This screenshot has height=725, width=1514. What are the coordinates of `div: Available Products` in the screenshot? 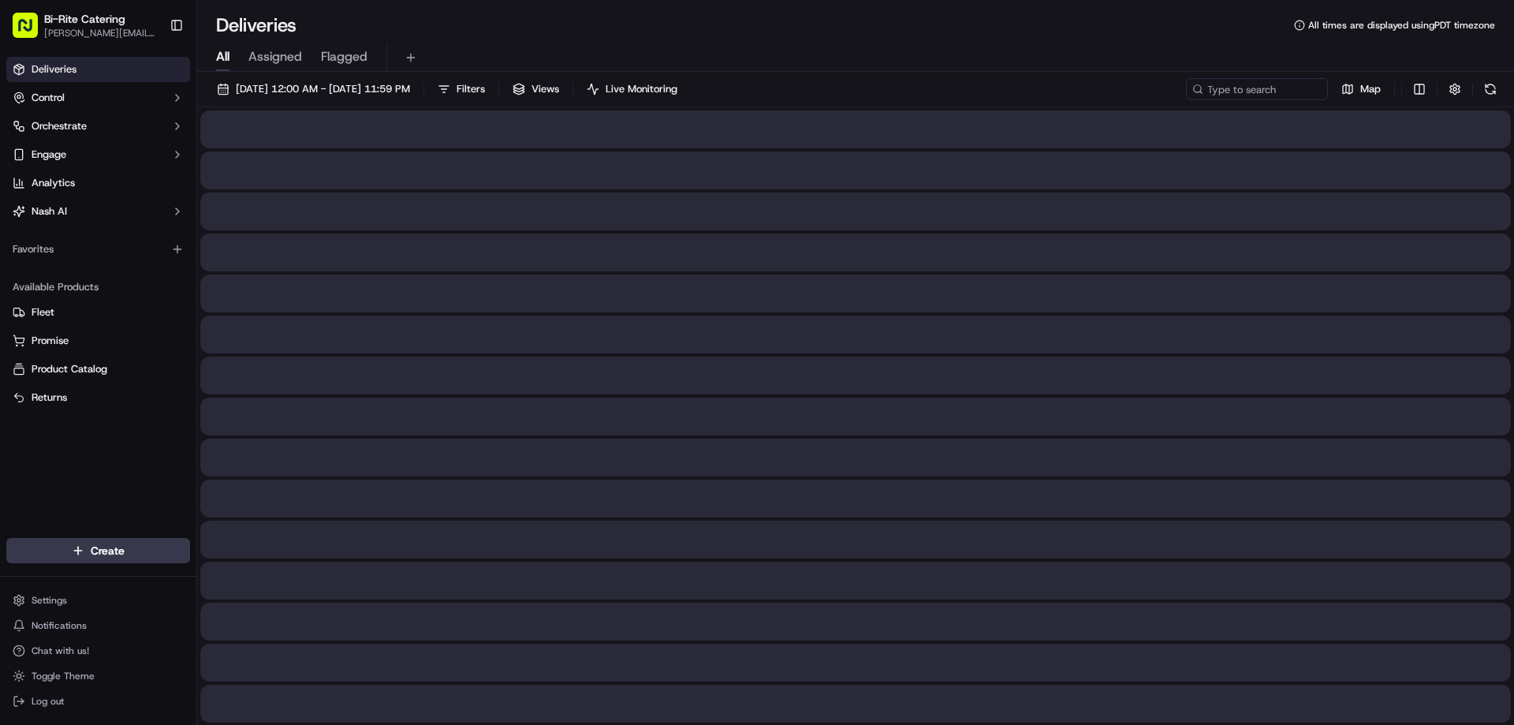 It's located at (98, 287).